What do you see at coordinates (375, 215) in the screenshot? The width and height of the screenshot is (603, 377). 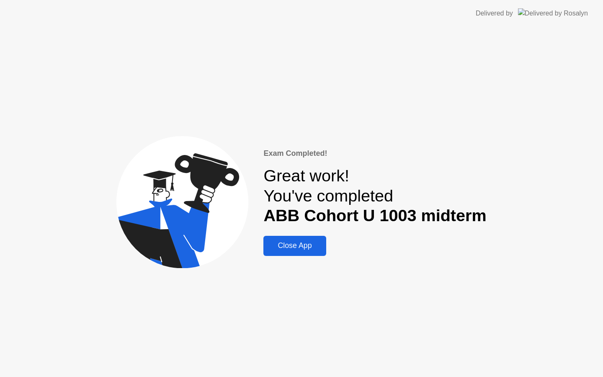 I see `b: ABB Cohort U 1003 midterm` at bounding box center [375, 215].